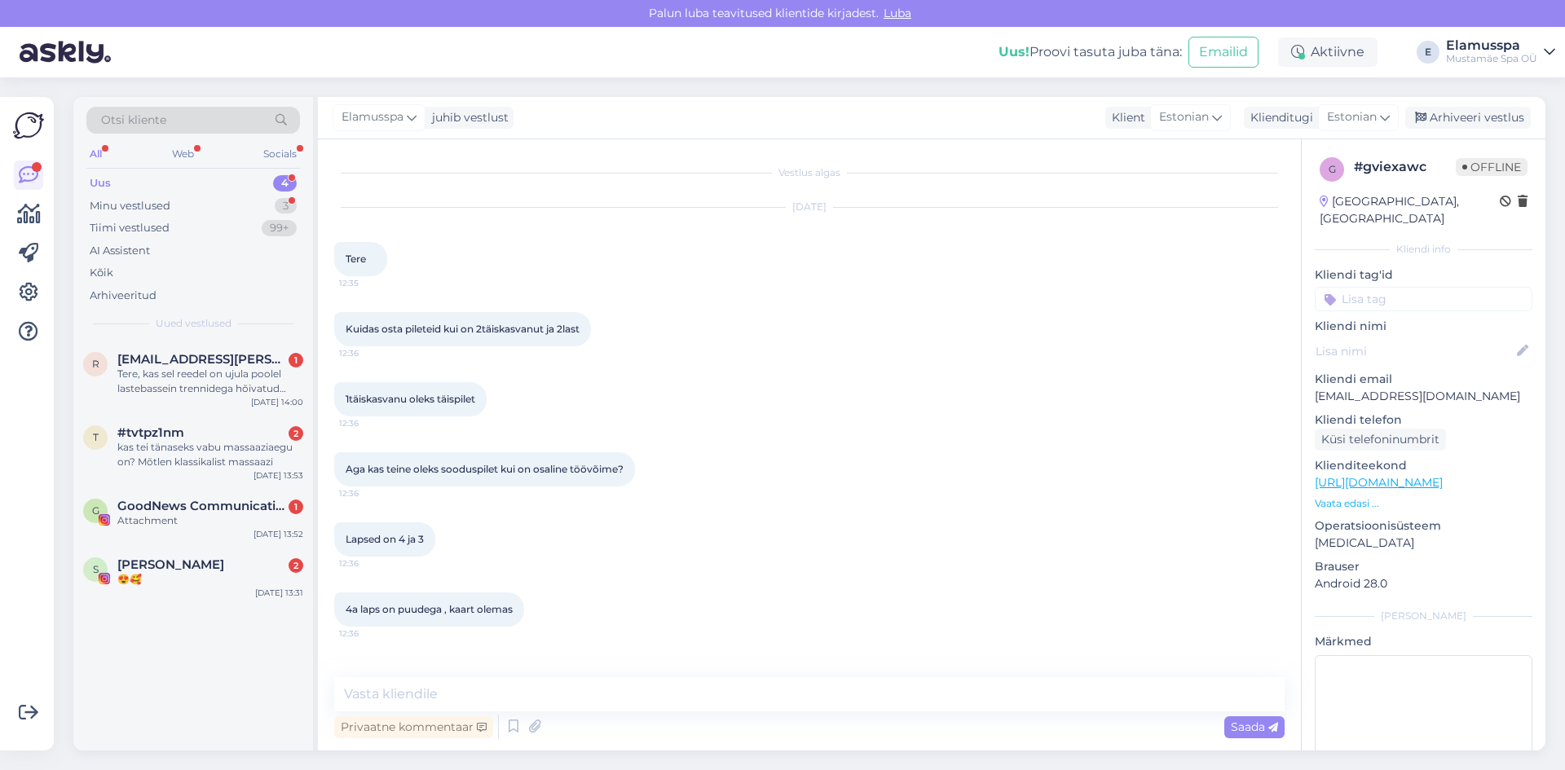 Image resolution: width=1565 pixels, height=770 pixels. I want to click on span: Offline, so click(1492, 167).